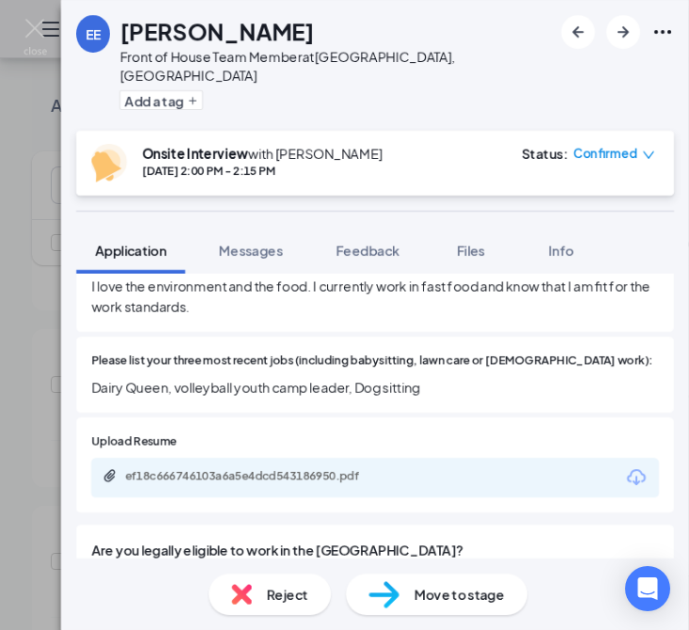  I want to click on span: Reject, so click(288, 594).